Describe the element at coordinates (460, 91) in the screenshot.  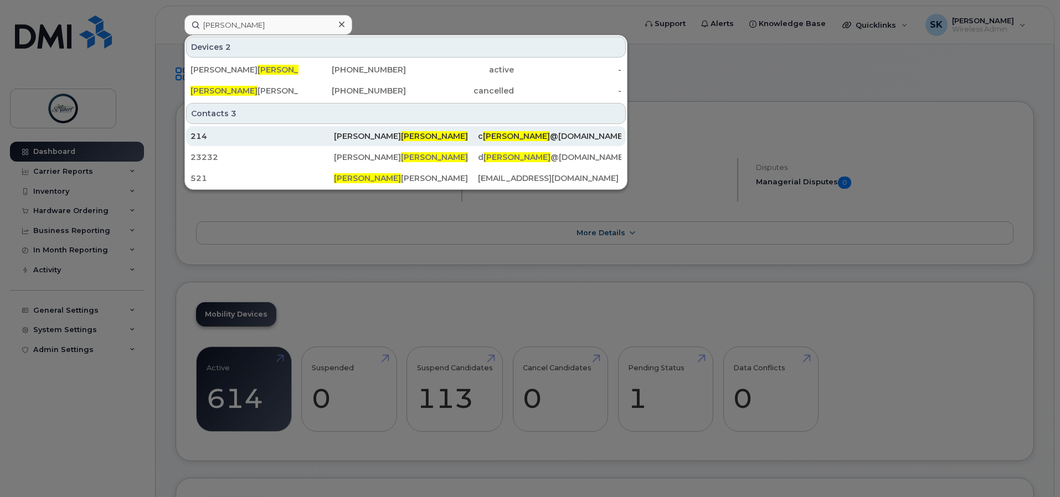
I see `div: cancelled` at that location.